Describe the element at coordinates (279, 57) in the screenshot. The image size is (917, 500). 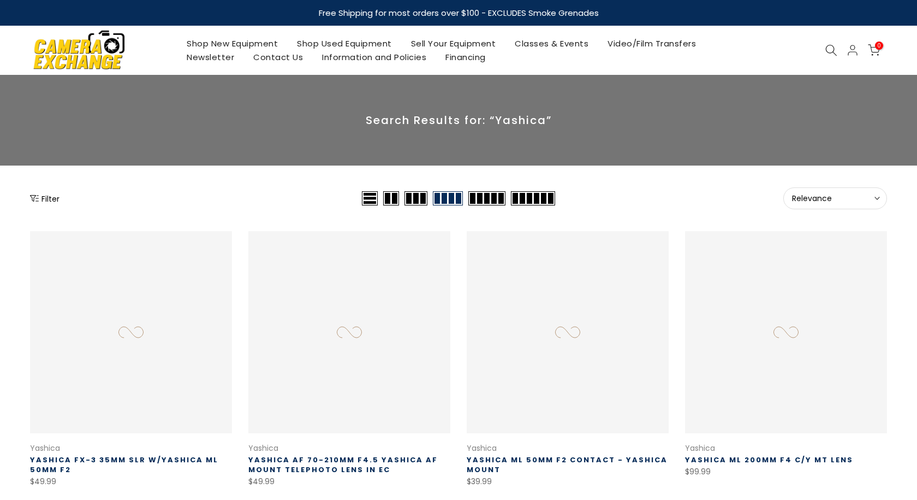
I see `a: Contact Us` at that location.